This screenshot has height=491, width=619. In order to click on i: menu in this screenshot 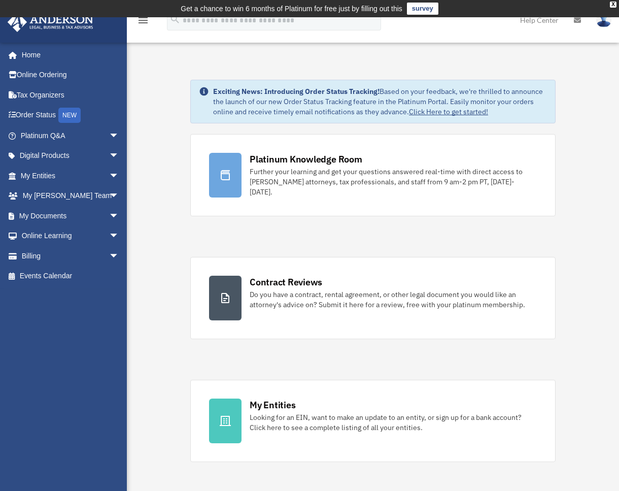, I will do `click(143, 20)`.